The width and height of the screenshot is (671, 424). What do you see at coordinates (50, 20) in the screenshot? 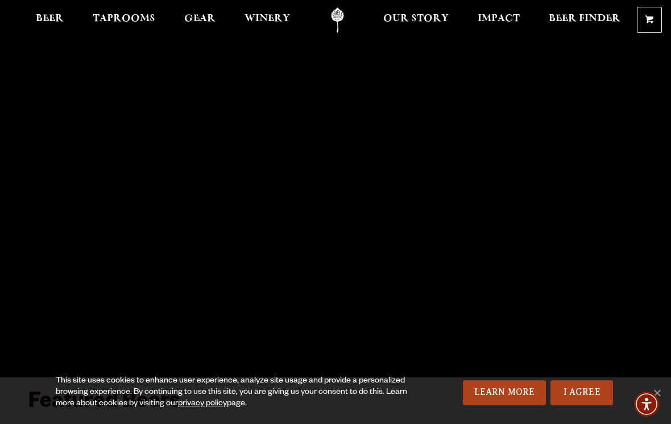
I see `a: Beer` at bounding box center [50, 20].